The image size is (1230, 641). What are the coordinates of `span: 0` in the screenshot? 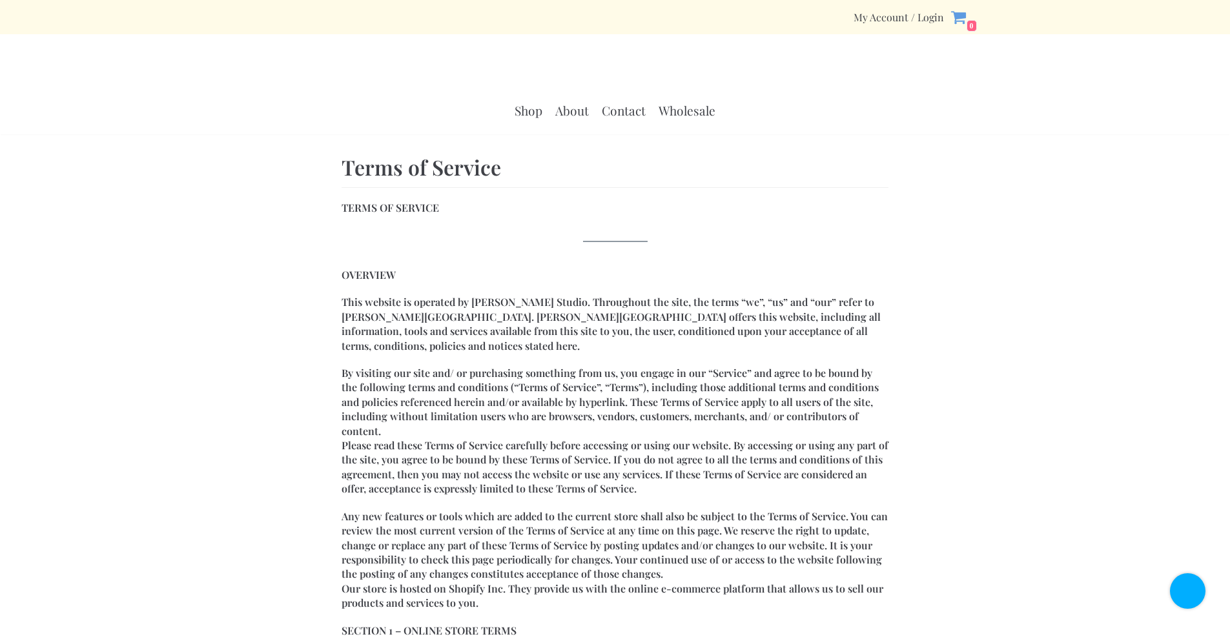 It's located at (972, 26).